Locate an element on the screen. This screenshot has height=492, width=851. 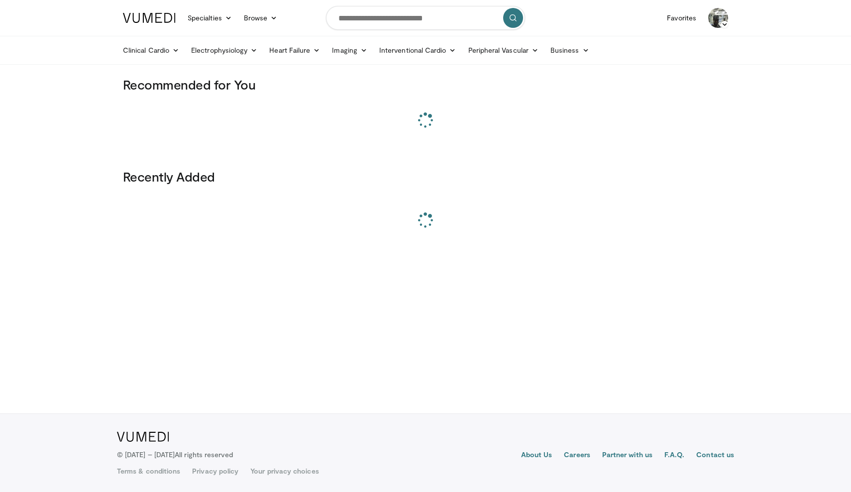
input: Search topics, interventions is located at coordinates (426, 18).